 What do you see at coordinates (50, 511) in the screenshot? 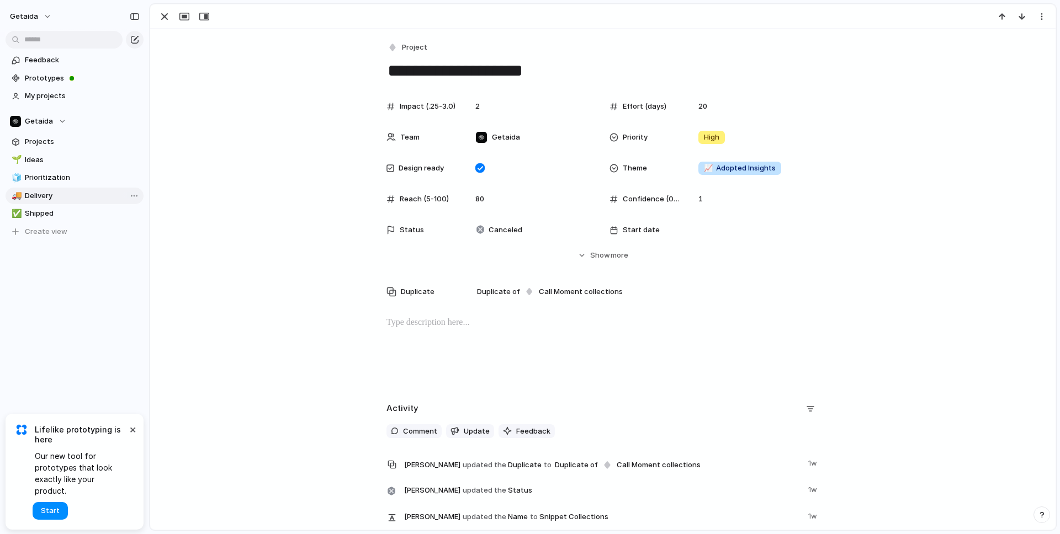
I see `span: Start` at bounding box center [50, 511].